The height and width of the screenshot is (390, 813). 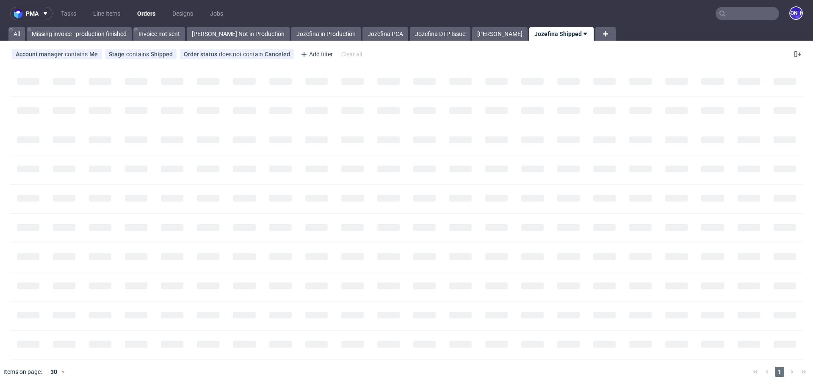 What do you see at coordinates (146, 14) in the screenshot?
I see `a: Orders` at bounding box center [146, 14].